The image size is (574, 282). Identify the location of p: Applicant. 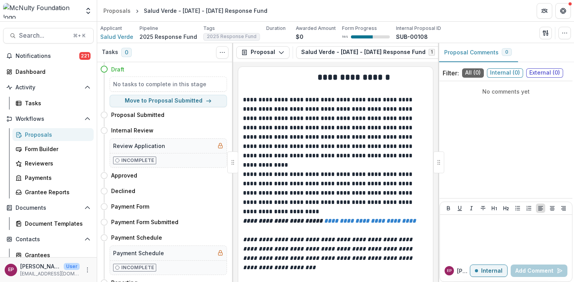
(111, 28).